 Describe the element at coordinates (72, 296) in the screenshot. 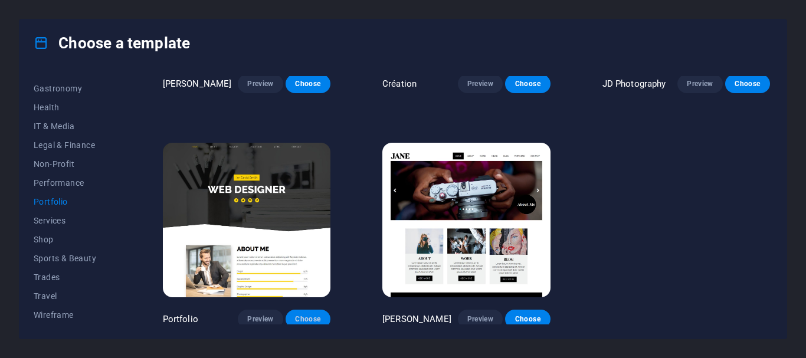

I see `span: Travel` at that location.